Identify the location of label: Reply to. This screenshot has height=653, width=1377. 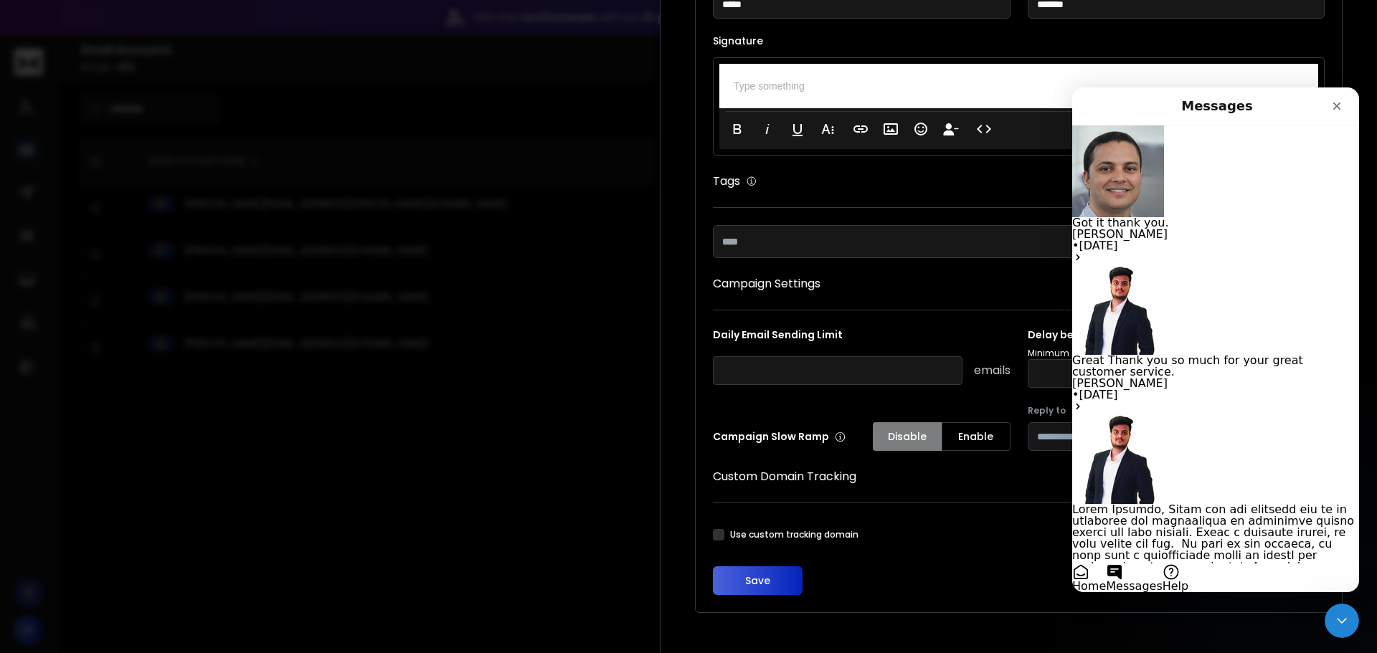
(1176, 411).